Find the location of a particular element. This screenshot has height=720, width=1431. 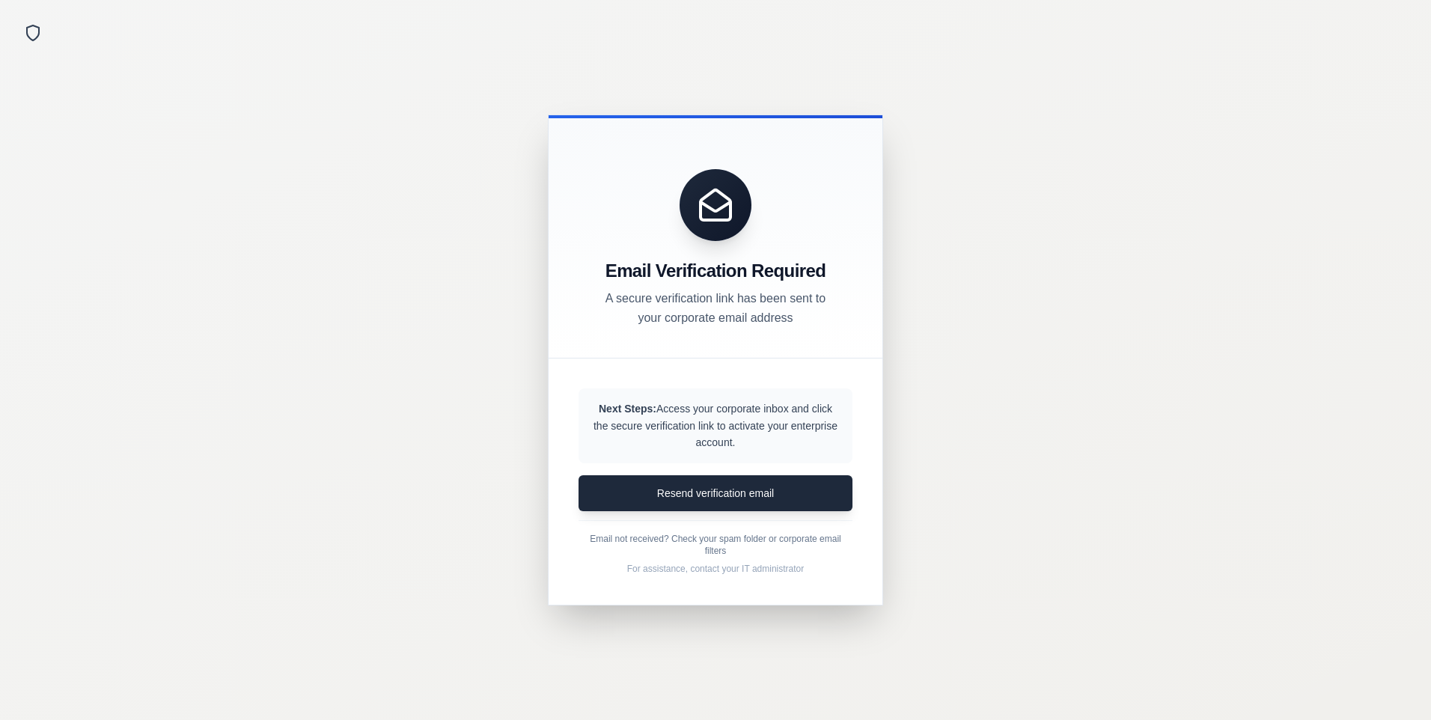

p: A secure verification link has been sent to your corporate email address is located at coordinates (716, 308).